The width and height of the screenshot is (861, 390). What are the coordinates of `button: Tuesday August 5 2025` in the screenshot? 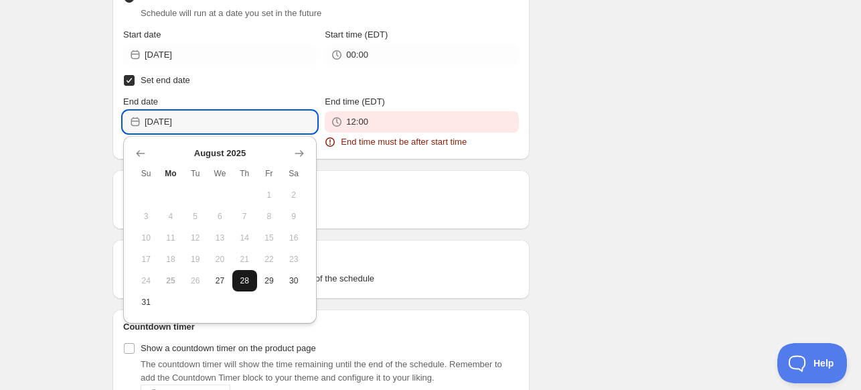 It's located at (195, 216).